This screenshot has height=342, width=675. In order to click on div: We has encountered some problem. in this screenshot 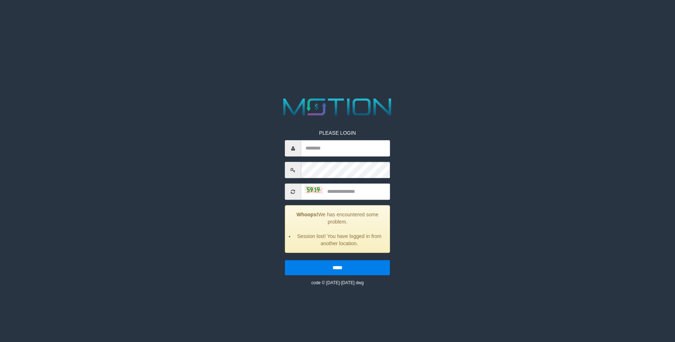, I will do `click(337, 229)`.